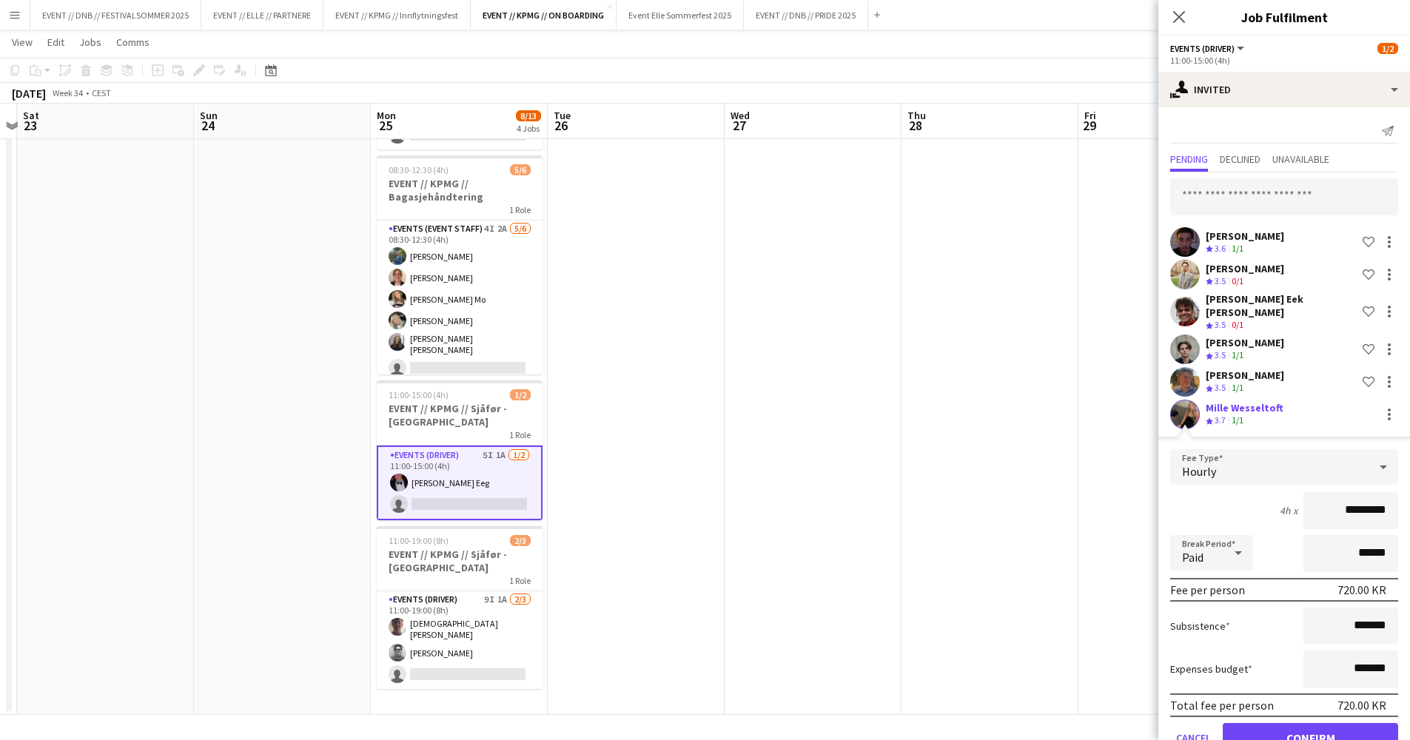 The height and width of the screenshot is (740, 1410). I want to click on h3: EVENT // KPMG // Bagasjehåndtering, so click(460, 190).